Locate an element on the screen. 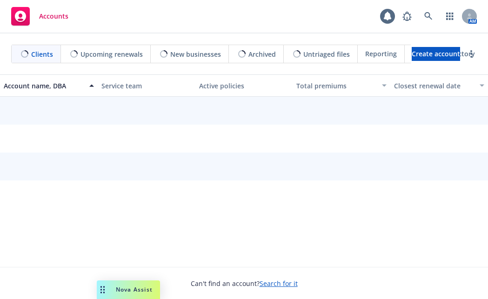  button: Active policies is located at coordinates (244, 86).